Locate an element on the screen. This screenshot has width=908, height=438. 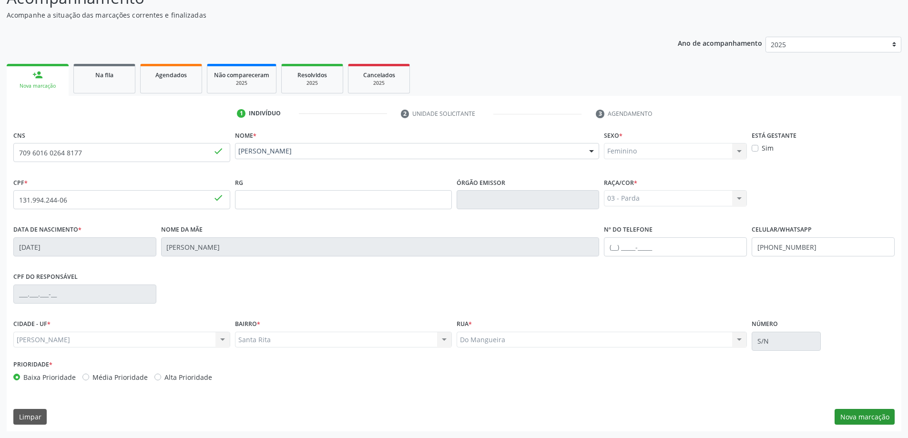
label: Está gestante is located at coordinates (774, 135).